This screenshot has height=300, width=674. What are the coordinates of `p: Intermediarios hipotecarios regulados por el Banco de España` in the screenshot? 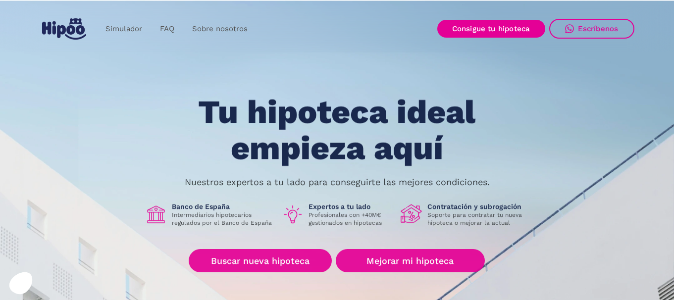 It's located at (223, 219).